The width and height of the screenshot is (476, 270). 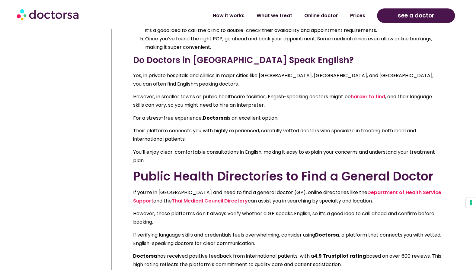 I want to click on li: Once you’ve found the right PCP, go ahead and book your appointment. Some medical clinics even al..., so click(x=293, y=43).